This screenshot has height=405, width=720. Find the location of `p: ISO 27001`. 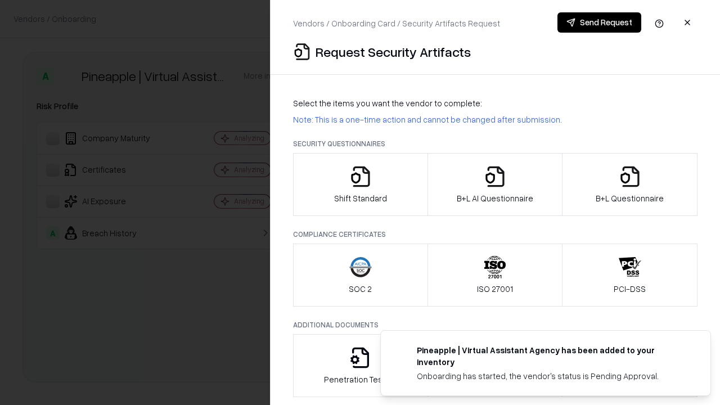

p: ISO 27001 is located at coordinates (495, 289).